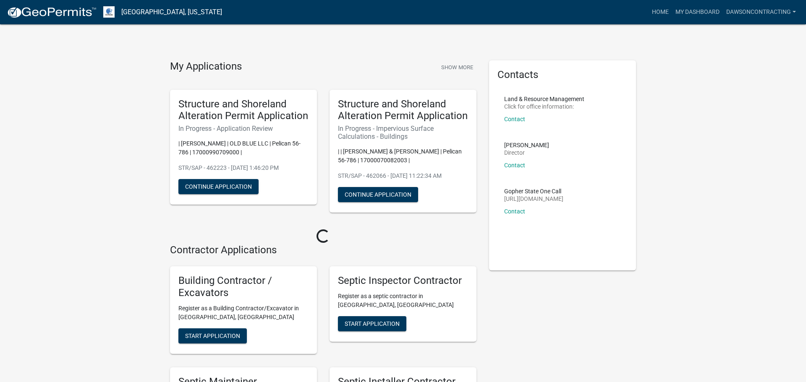  I want to click on p: Director, so click(526, 153).